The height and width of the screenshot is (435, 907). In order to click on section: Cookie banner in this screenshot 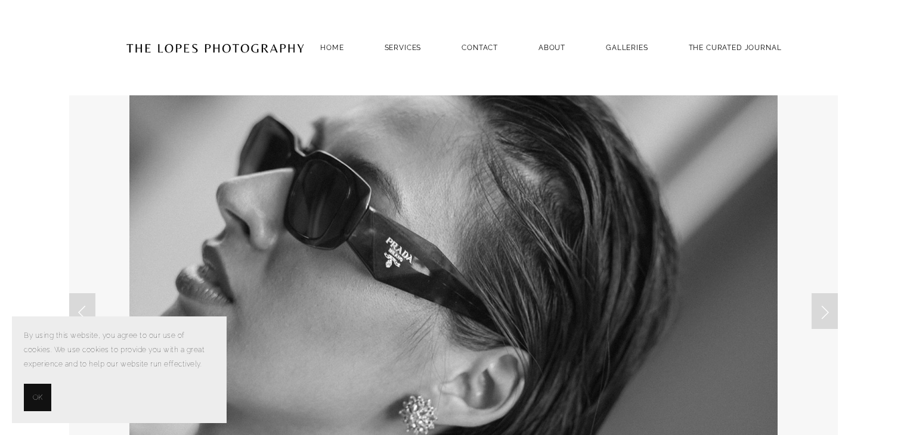, I will do `click(119, 370)`.